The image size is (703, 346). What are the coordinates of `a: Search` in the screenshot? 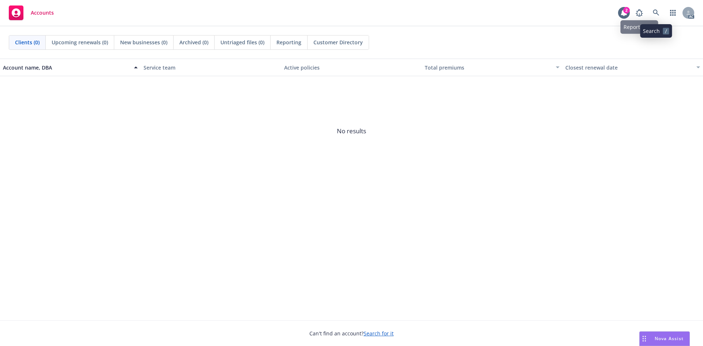 It's located at (656, 13).